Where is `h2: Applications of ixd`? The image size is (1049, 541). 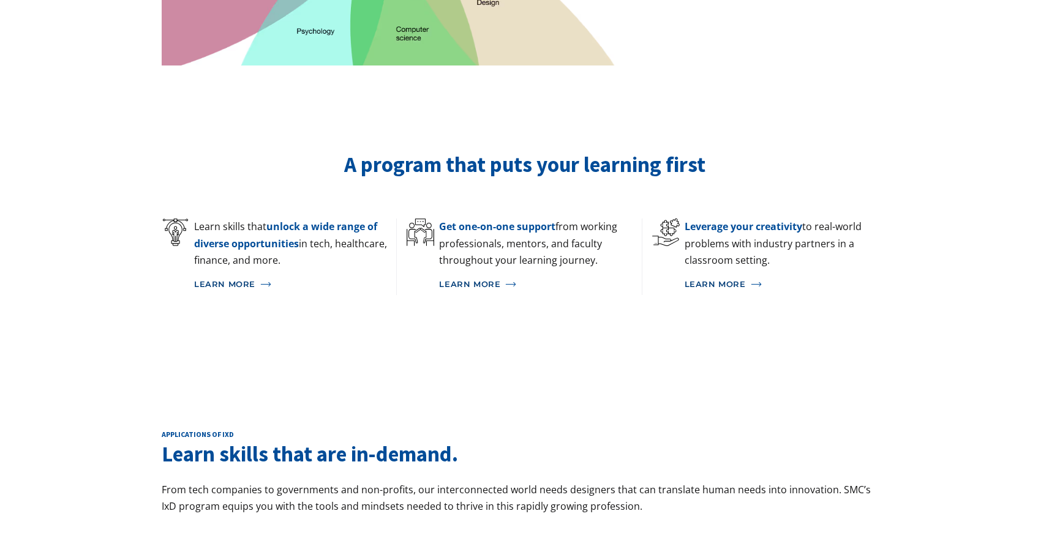
h2: Applications of ixd is located at coordinates (524, 435).